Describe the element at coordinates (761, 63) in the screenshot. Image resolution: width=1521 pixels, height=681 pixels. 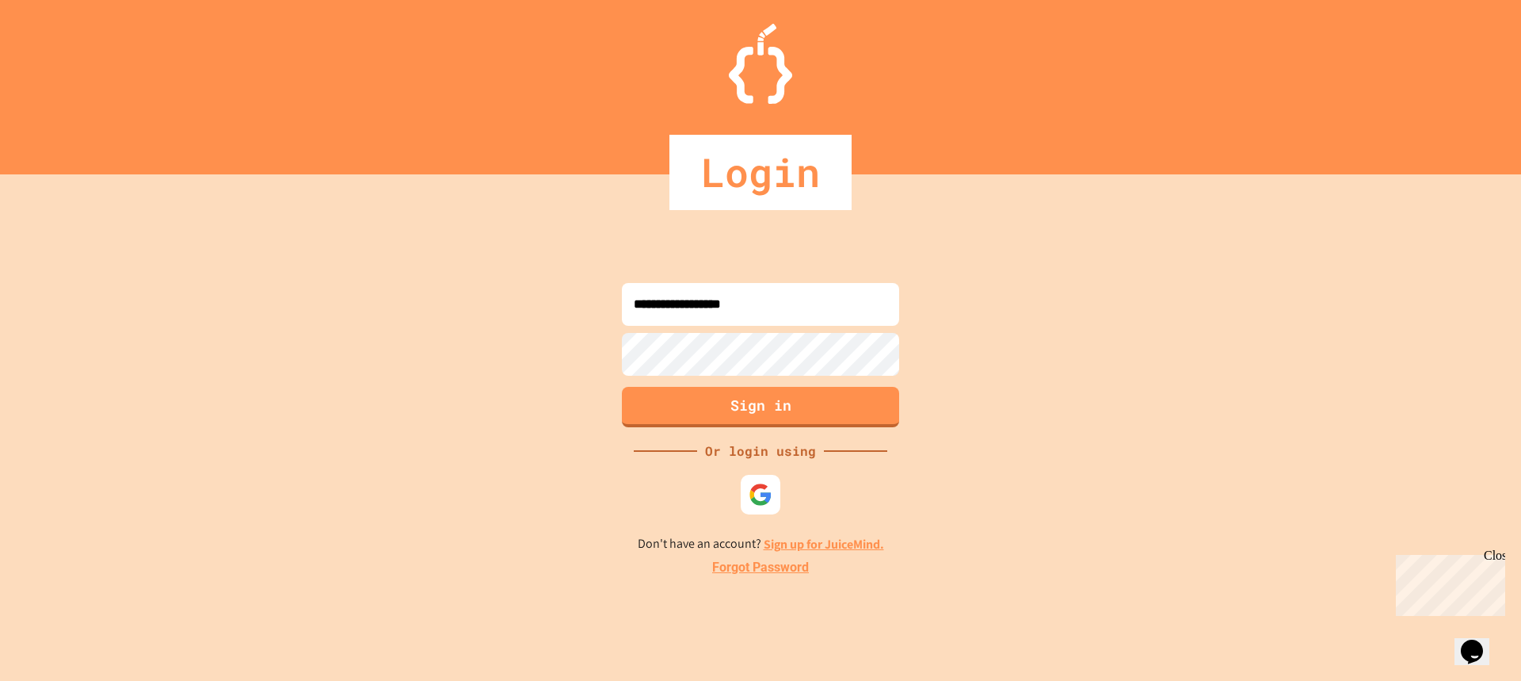
I see `img: Logo.svg` at that location.